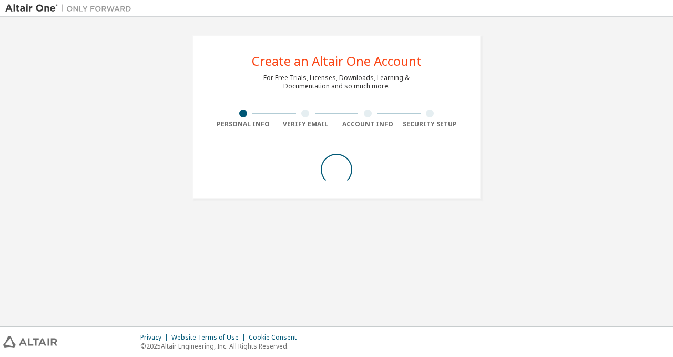  What do you see at coordinates (337, 82) in the screenshot?
I see `div: For Free Trials, Licenses, Downloads, Learning & Documentation and so much more.` at bounding box center [337, 82].